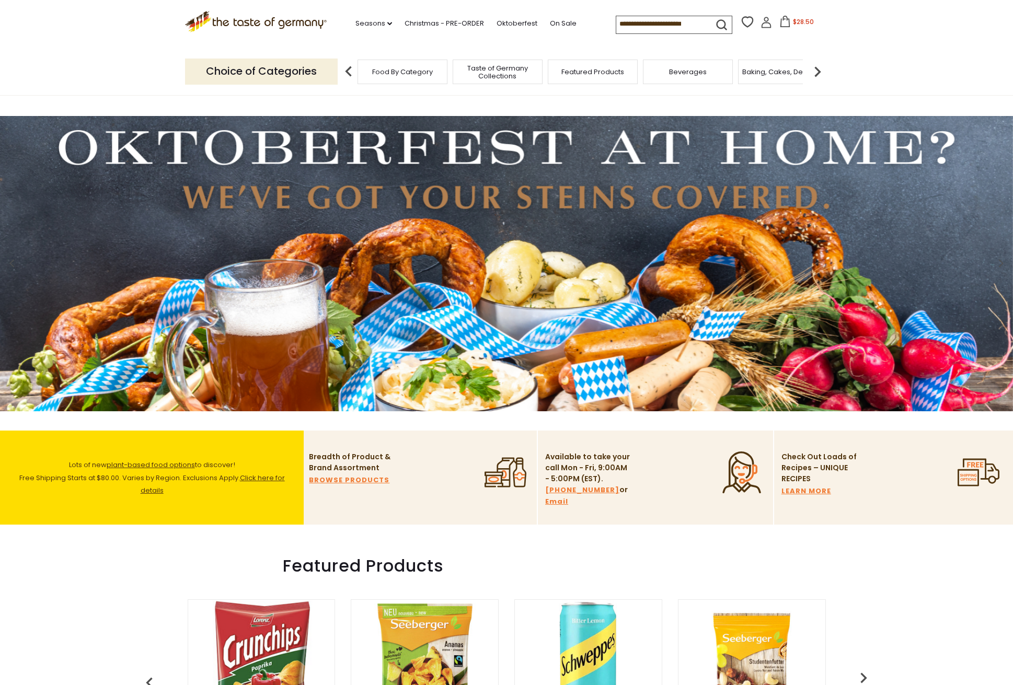 This screenshot has width=1013, height=685. Describe the element at coordinates (352, 462) in the screenshot. I see `p: Breadth of Product & Brand Assortment` at that location.